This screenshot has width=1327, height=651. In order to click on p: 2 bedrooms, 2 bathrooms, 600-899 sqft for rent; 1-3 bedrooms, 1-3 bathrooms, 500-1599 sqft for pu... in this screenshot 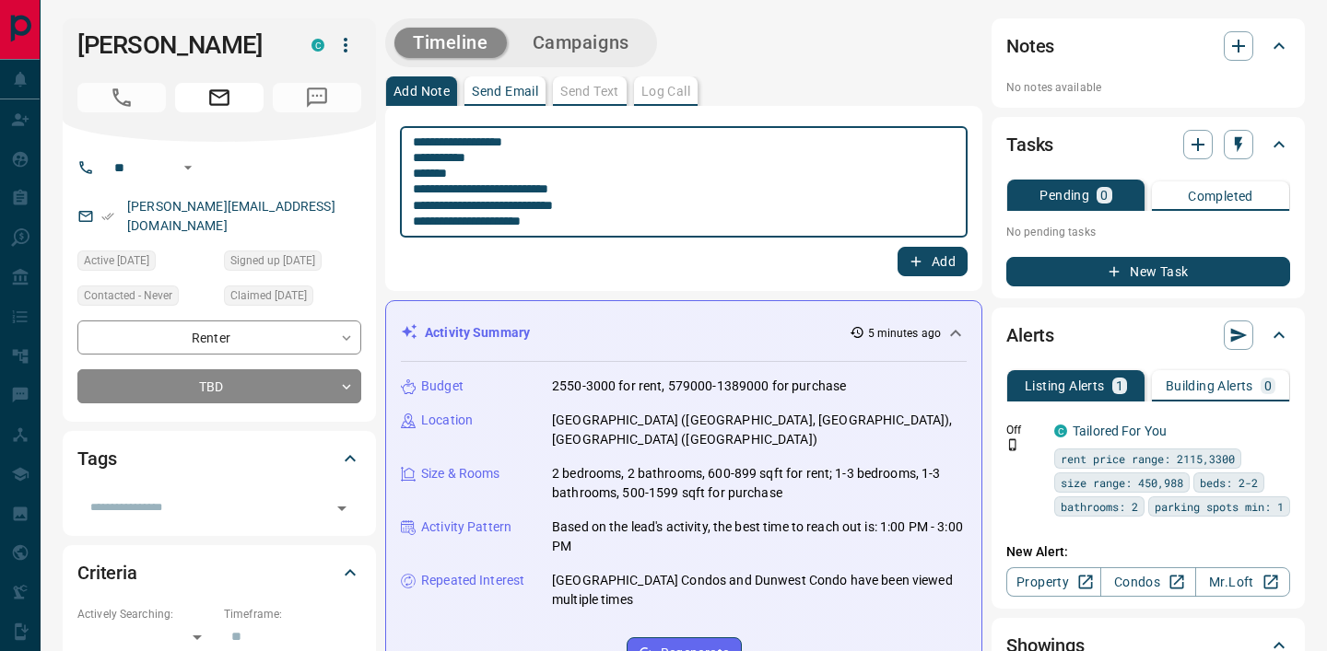, I will do `click(759, 484)`.